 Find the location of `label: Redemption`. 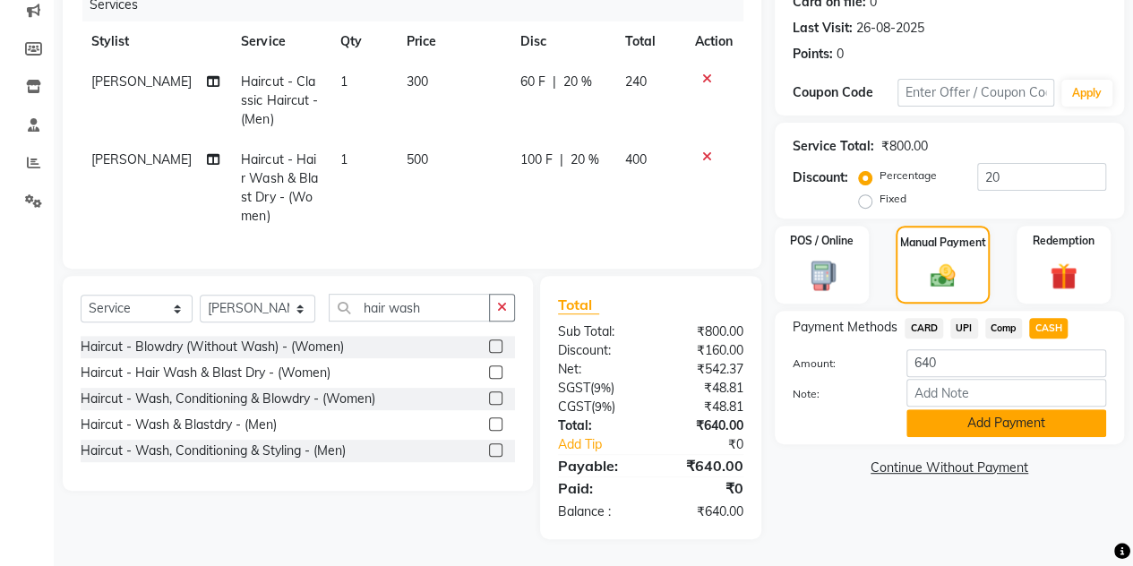

label: Redemption is located at coordinates (1064, 241).